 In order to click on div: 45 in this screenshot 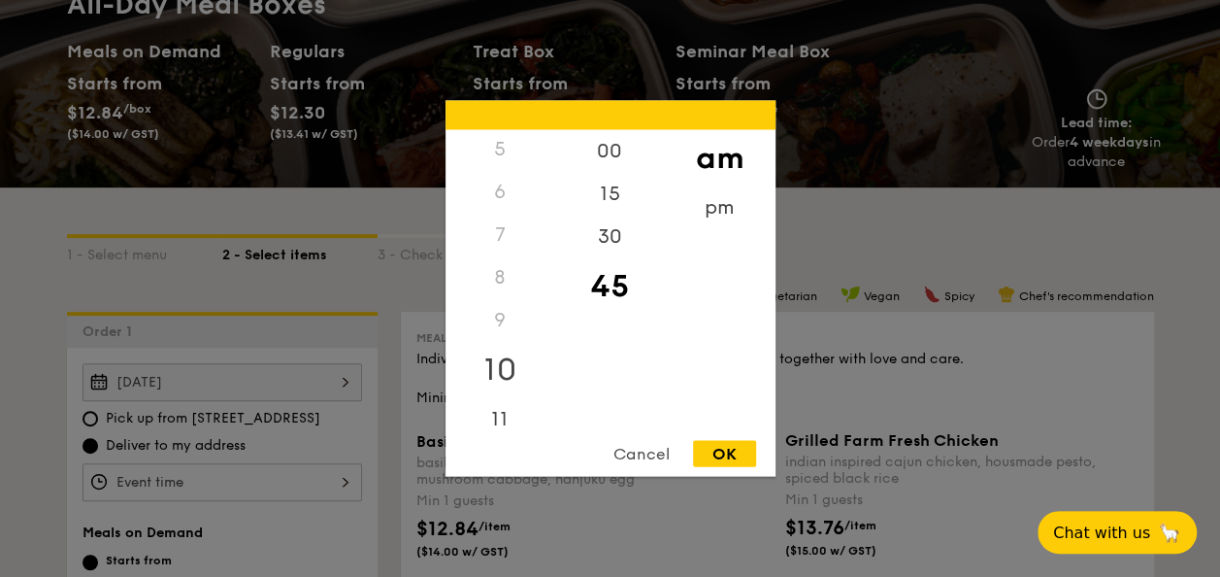, I will do `click(610, 286)`.